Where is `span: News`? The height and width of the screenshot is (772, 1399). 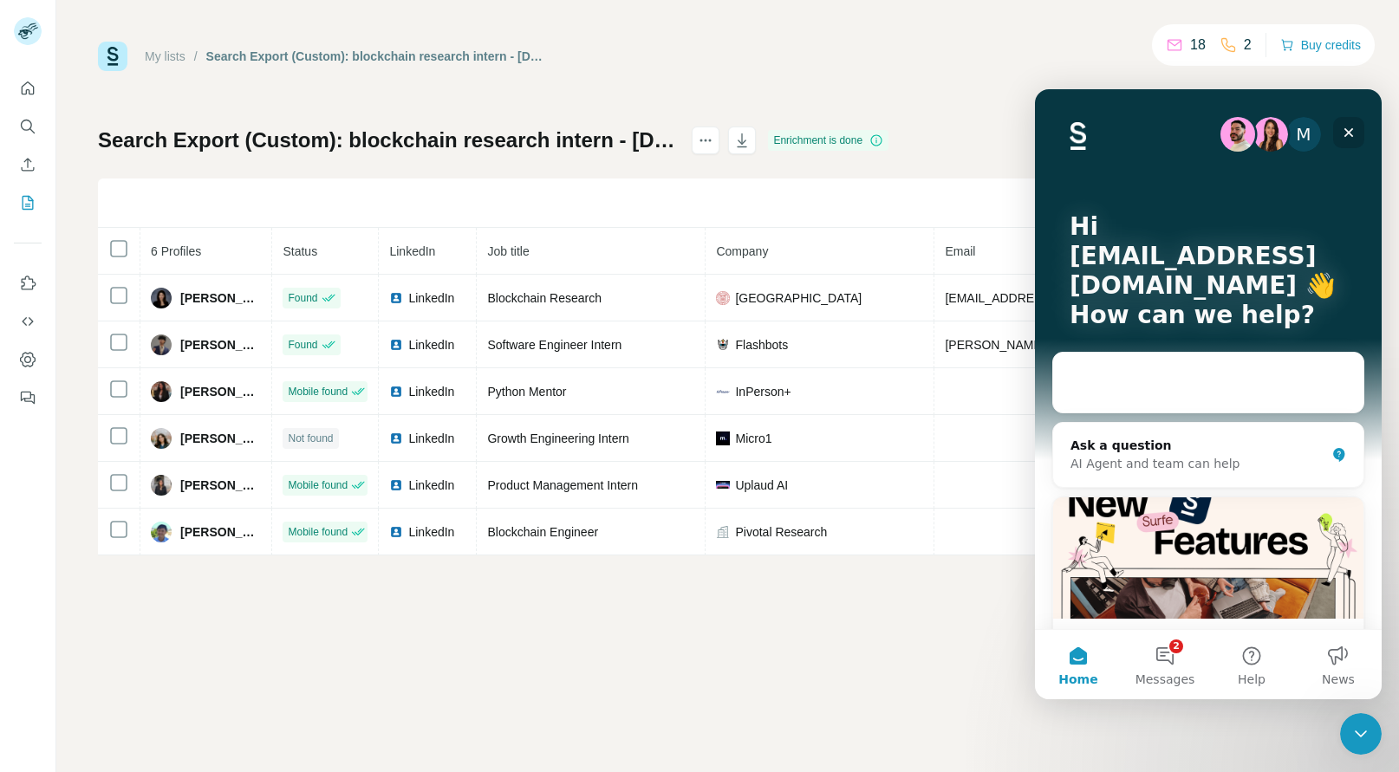
span: News is located at coordinates (303, 590).